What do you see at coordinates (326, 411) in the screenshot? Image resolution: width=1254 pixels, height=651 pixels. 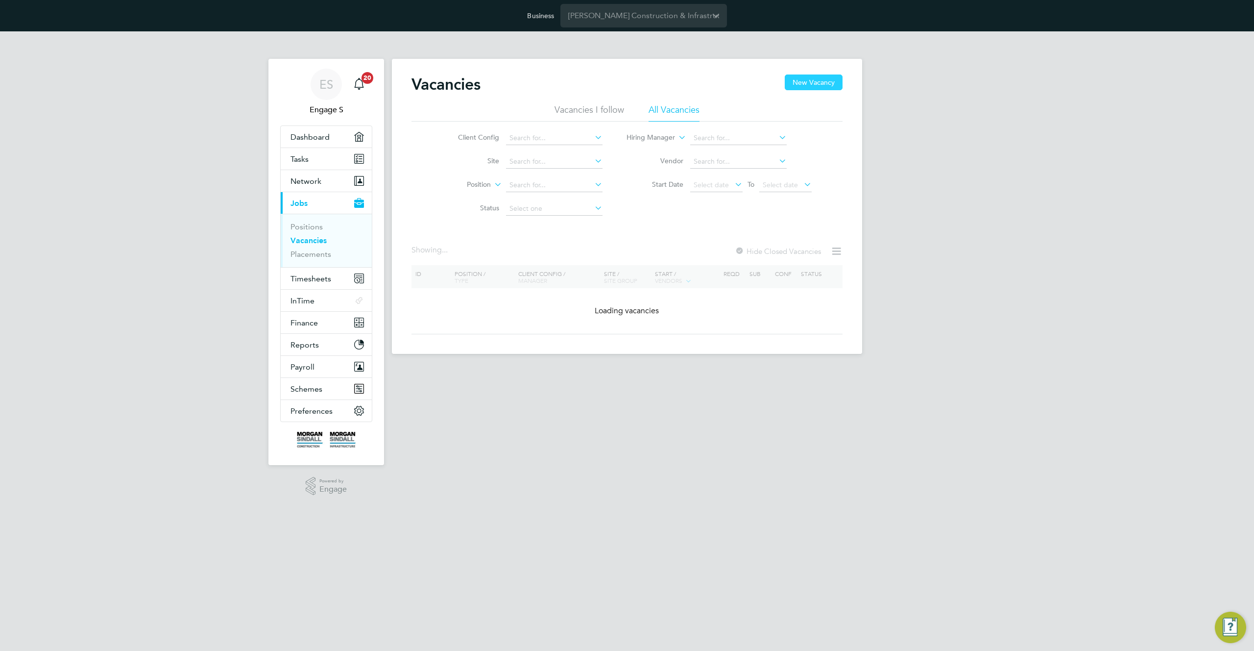 I see `button: Preferences` at bounding box center [326, 411].